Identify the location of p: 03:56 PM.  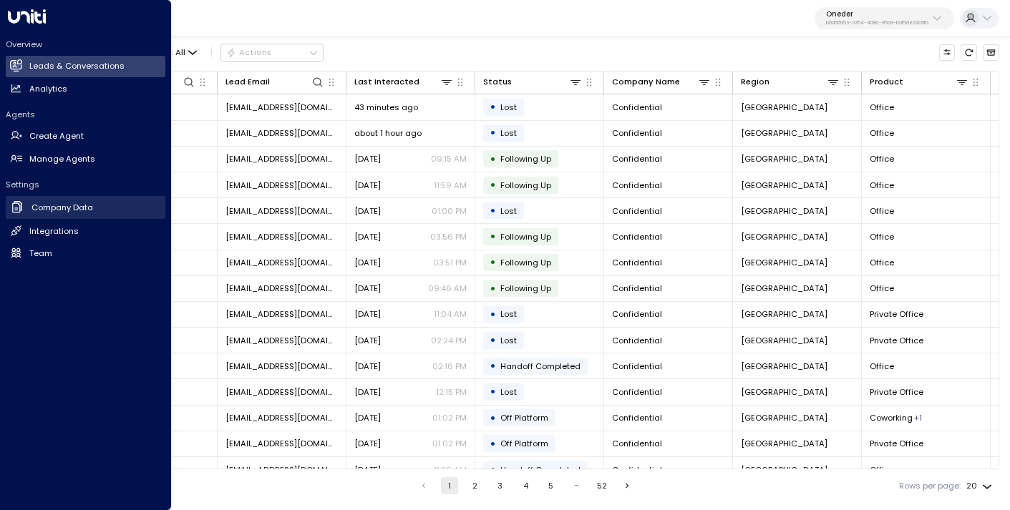
(448, 237).